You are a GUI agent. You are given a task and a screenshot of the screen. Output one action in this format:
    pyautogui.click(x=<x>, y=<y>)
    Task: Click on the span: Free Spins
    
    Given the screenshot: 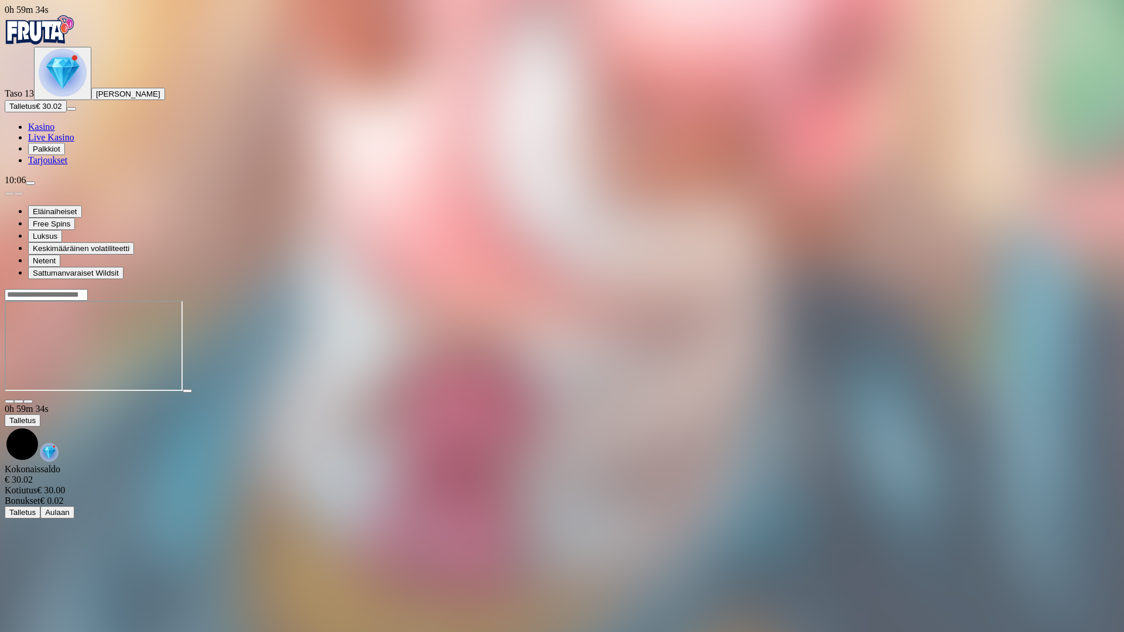 What is the action you would take?
    pyautogui.click(x=52, y=224)
    